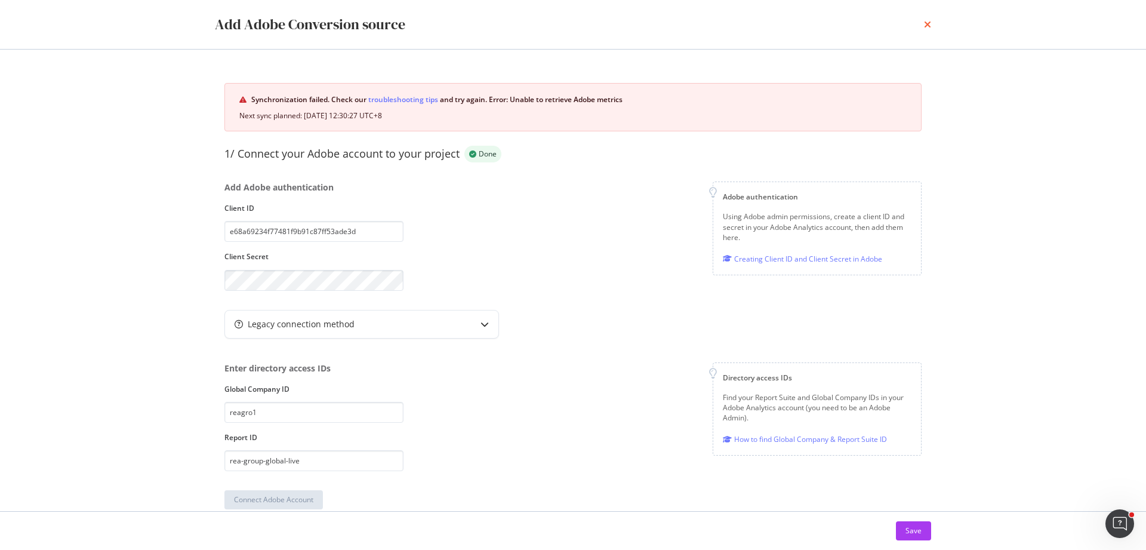 The image size is (1146, 550). Describe the element at coordinates (483, 154) in the screenshot. I see `div: success label` at that location.